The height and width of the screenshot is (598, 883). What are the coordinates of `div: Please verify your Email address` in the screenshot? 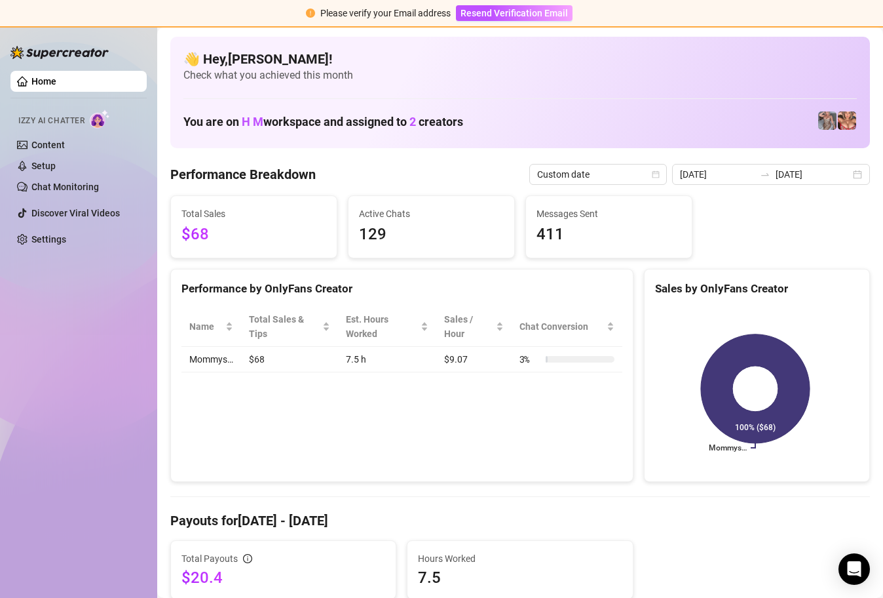 It's located at (385, 13).